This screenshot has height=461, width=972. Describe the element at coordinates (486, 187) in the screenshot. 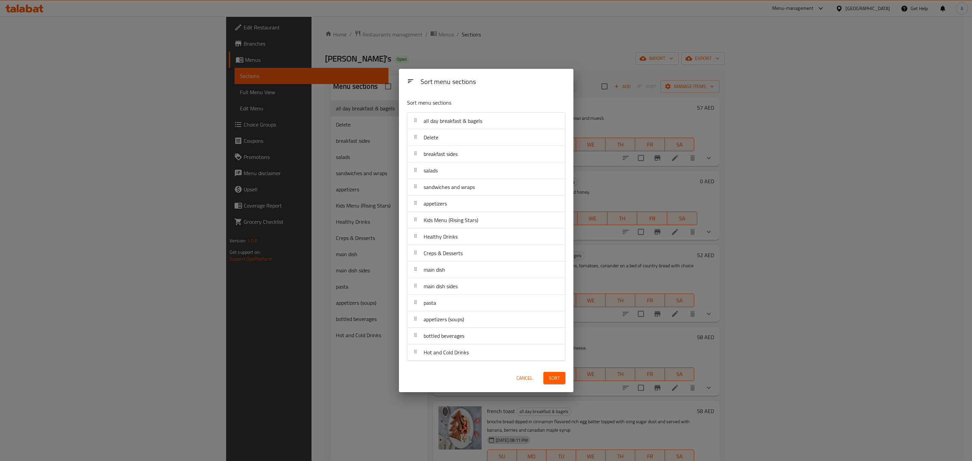

I see `div: sandwiches and wraps` at that location.